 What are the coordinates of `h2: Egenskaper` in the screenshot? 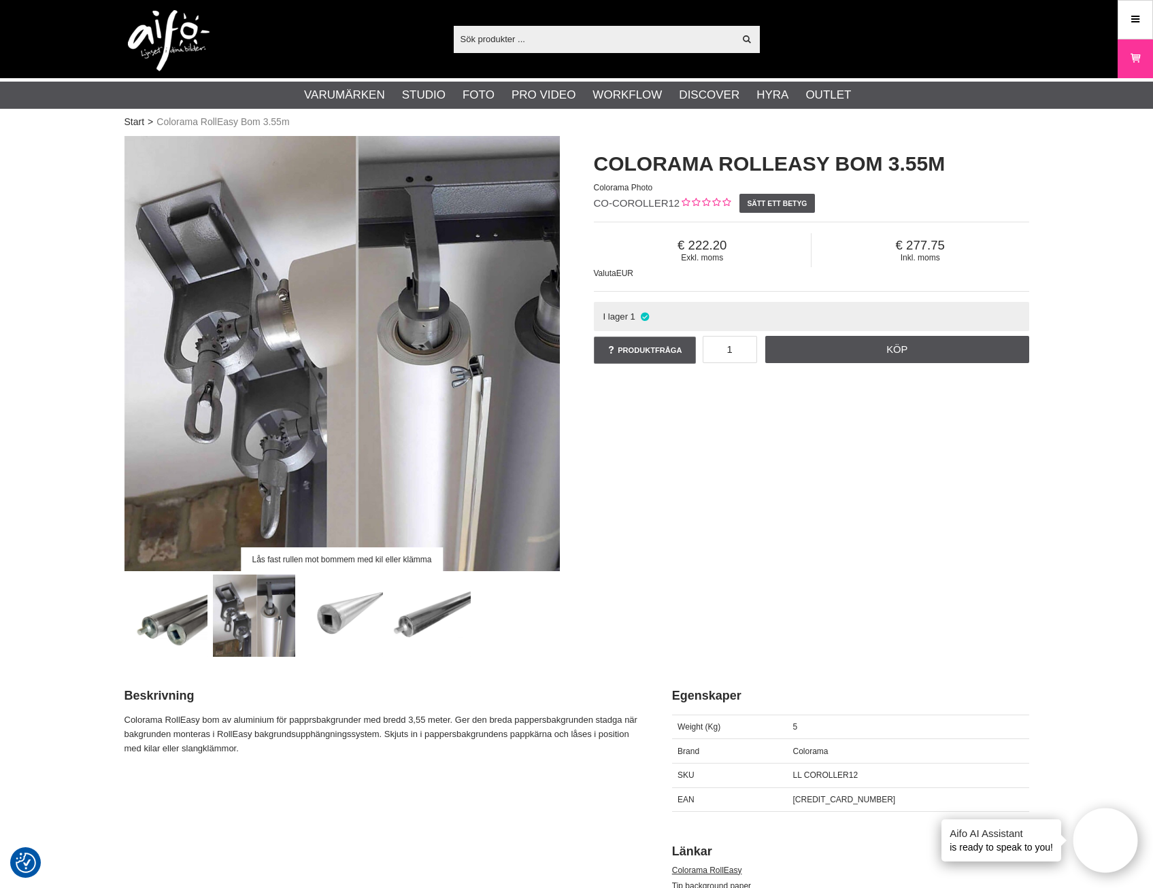 It's located at (850, 696).